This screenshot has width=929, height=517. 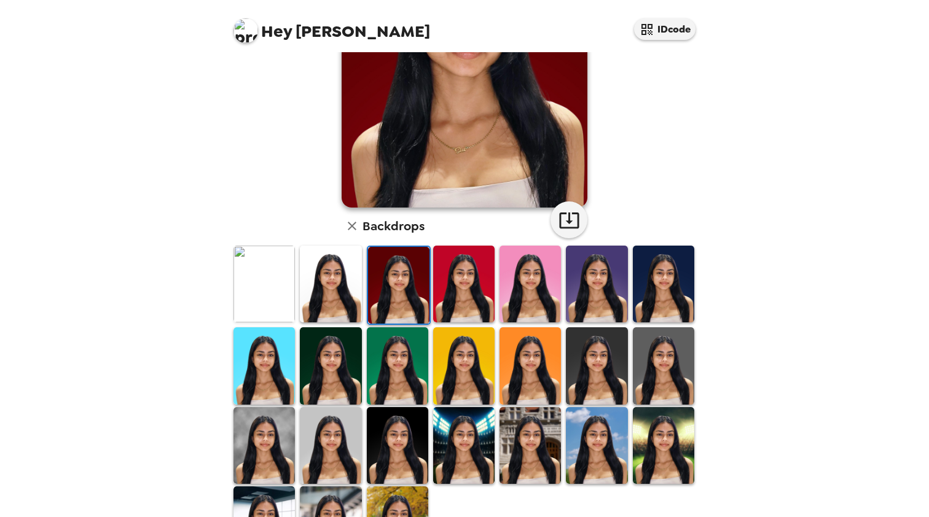 I want to click on h6: Backdrops, so click(x=393, y=226).